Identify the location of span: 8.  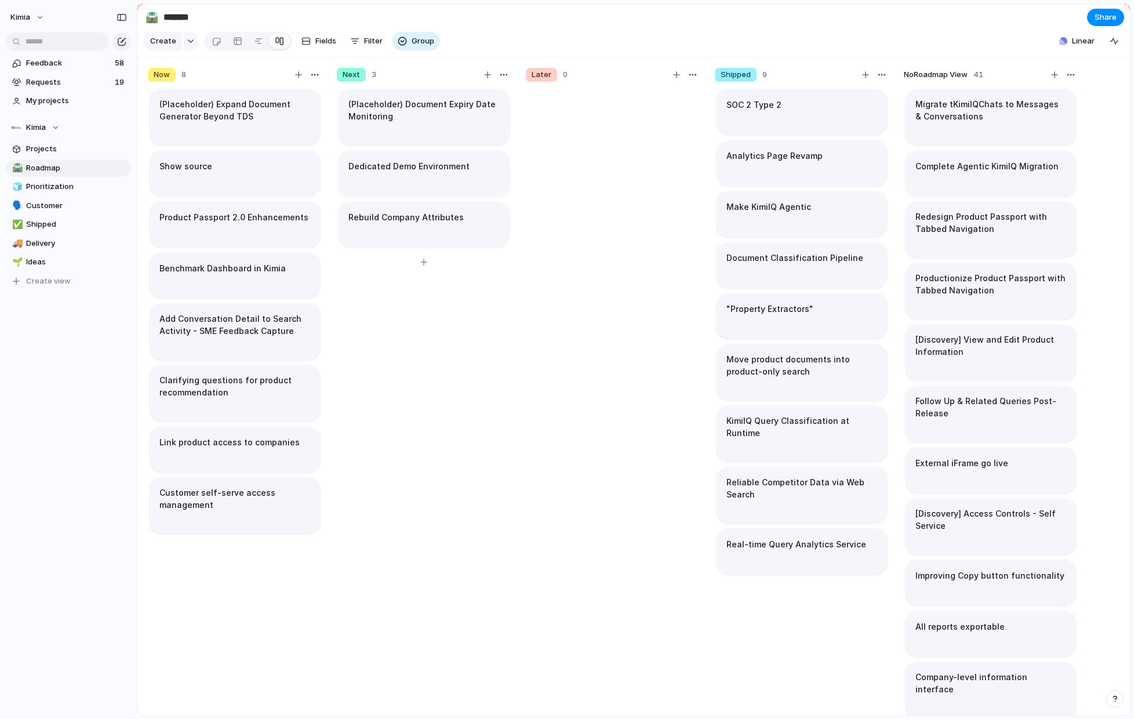
(184, 75).